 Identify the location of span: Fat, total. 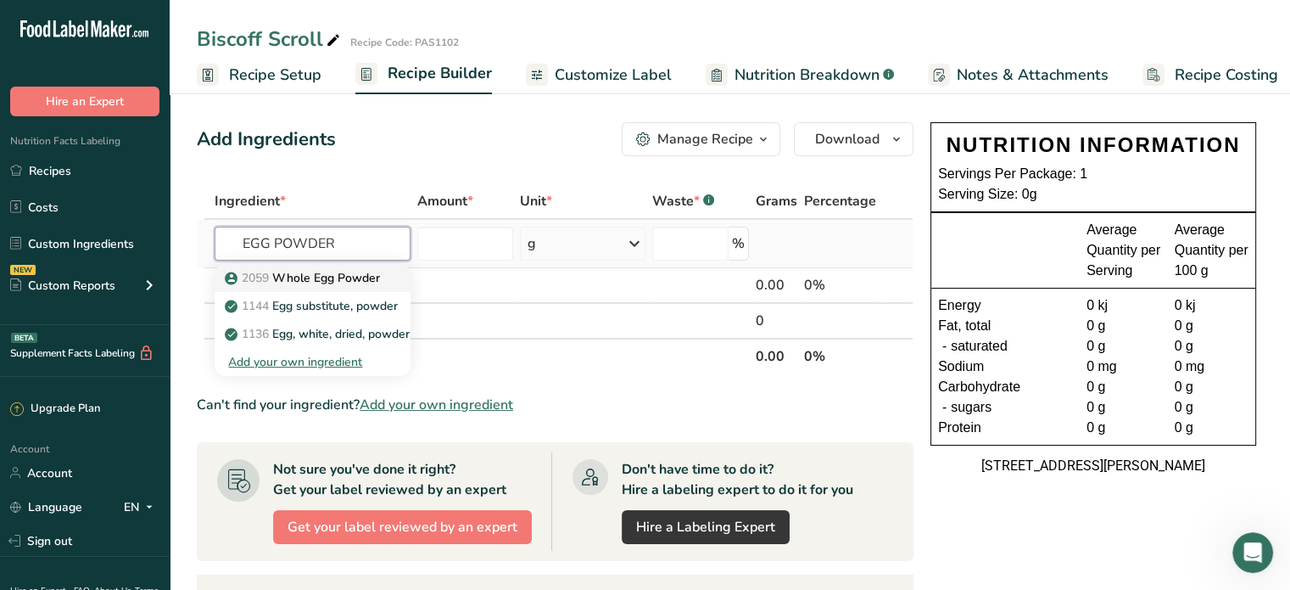
(965, 326).